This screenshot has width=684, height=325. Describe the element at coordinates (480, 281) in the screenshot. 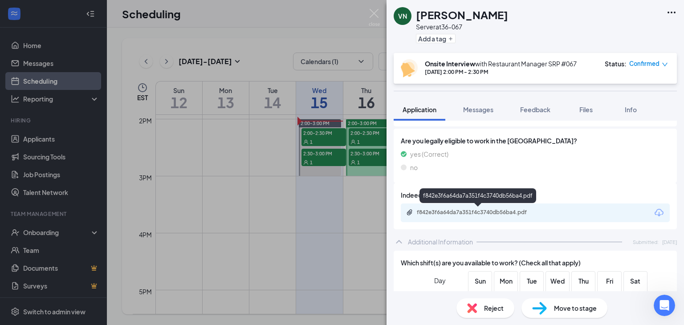

I see `span: Sun` at that location.